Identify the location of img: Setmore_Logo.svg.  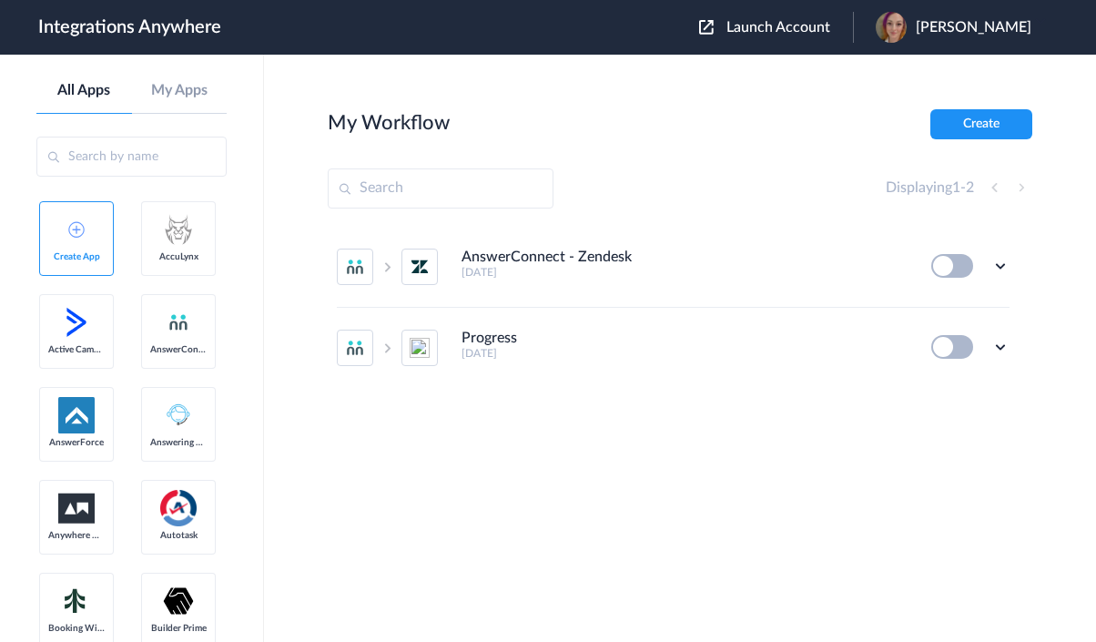
(76, 601).